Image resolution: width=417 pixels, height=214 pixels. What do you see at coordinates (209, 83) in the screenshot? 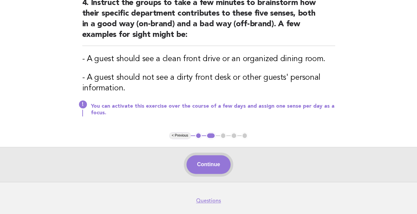
I see `h3: - A guest should not see a dirty front desk or other guests' personal information.` at bounding box center [209, 83].